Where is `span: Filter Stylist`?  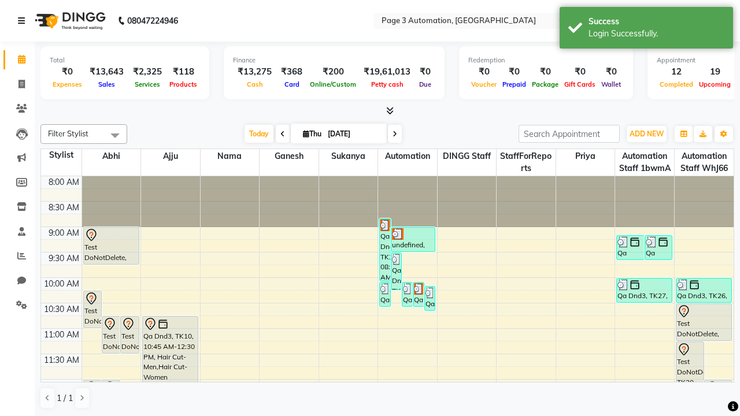
span: Filter Stylist is located at coordinates (68, 134).